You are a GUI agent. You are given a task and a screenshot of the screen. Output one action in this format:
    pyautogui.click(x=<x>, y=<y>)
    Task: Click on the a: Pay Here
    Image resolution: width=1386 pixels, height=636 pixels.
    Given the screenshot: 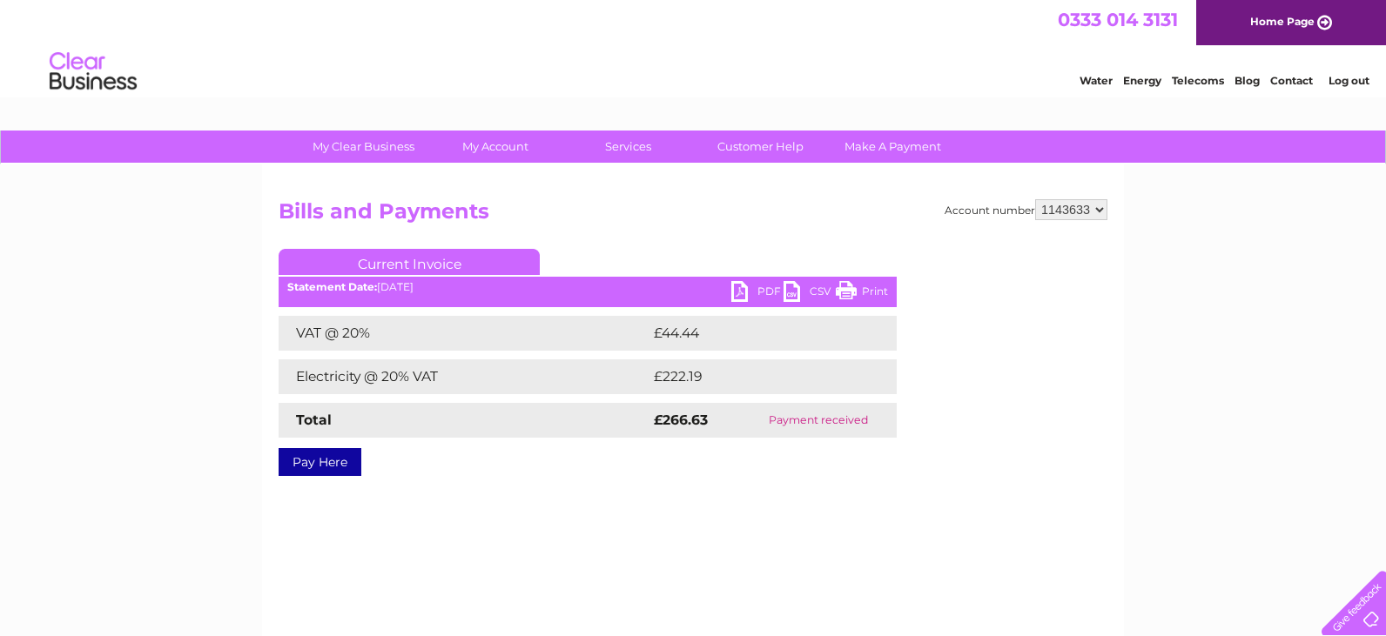 What is the action you would take?
    pyautogui.click(x=320, y=462)
    